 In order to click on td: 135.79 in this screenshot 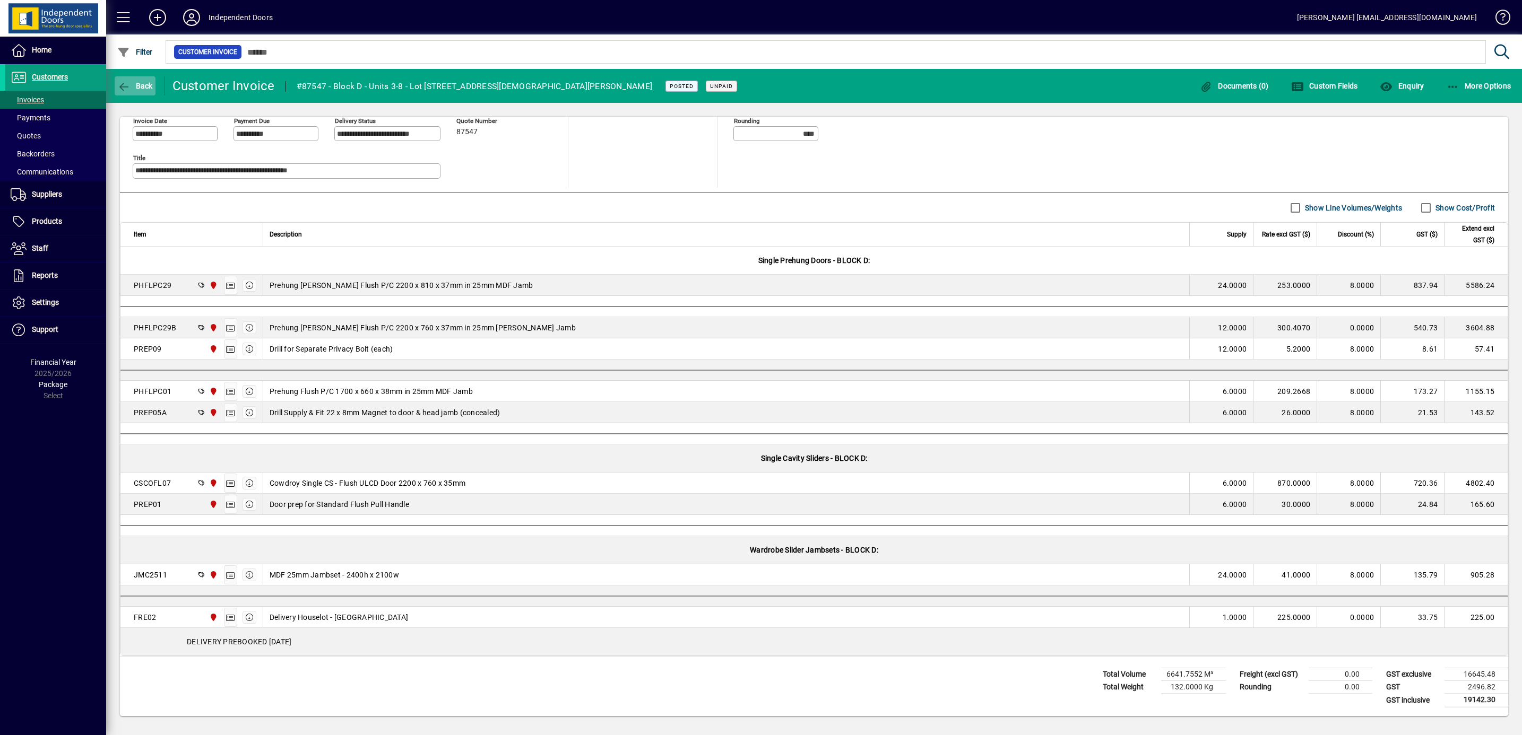, I will do `click(1412, 575)`.